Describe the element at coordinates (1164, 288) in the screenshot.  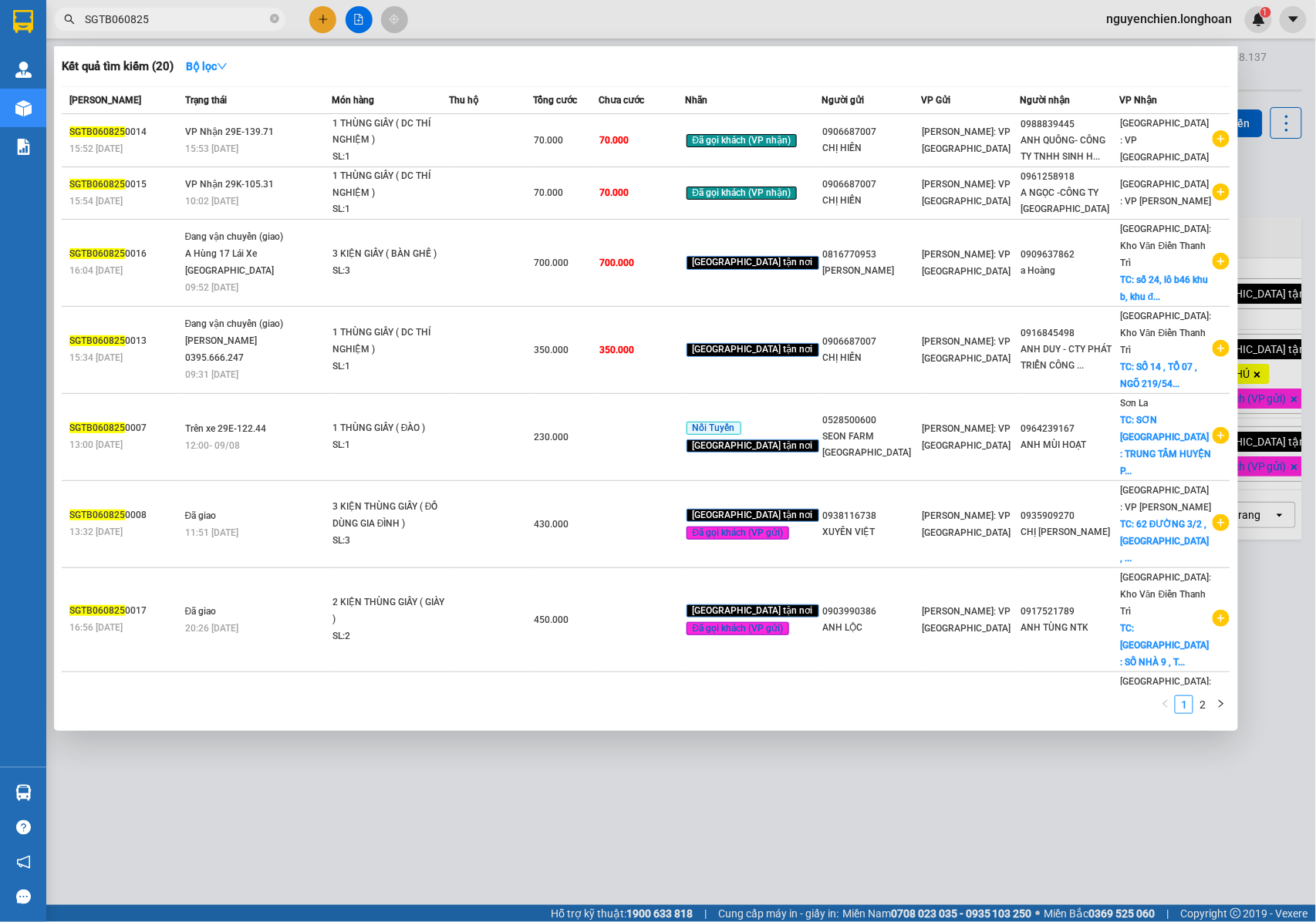
I see `span: TC: số 24, lô b46 khu b, khu đ...` at that location.